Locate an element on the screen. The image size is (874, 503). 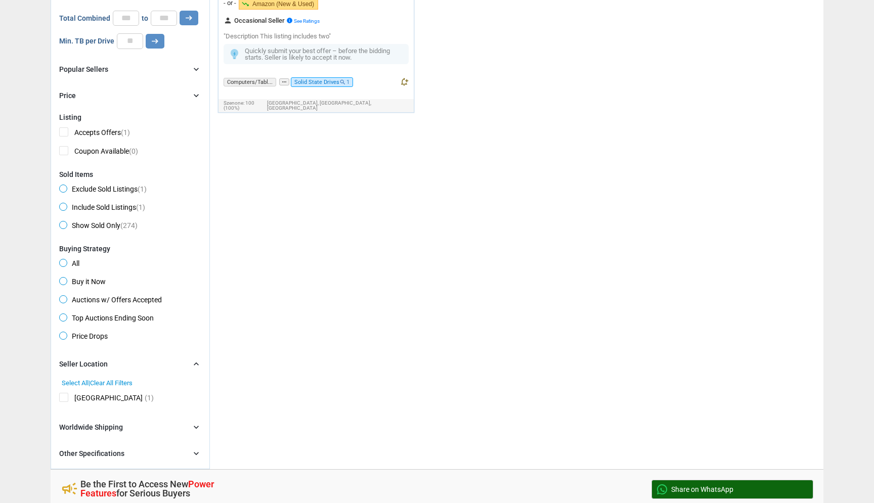
div: Other Specifications is located at coordinates (92, 454).